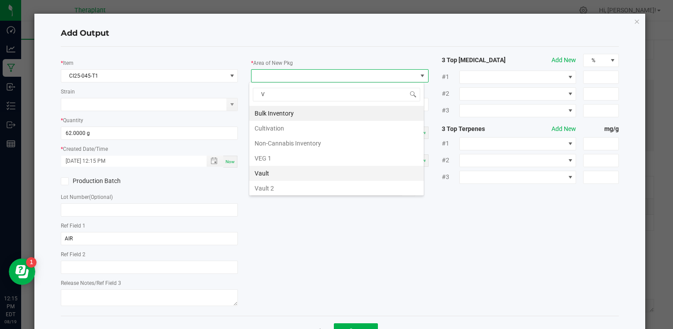 Image resolution: width=673 pixels, height=329 pixels. What do you see at coordinates (337, 158) in the screenshot?
I see `li: VEG 1` at bounding box center [337, 158].